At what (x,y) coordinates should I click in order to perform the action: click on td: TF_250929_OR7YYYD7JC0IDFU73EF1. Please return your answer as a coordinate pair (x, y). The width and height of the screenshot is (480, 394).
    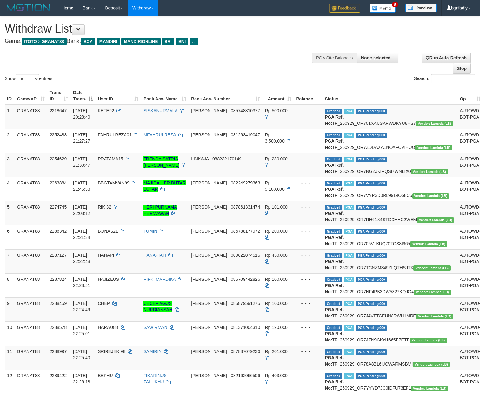
    Looking at the image, I should click on (390, 381).